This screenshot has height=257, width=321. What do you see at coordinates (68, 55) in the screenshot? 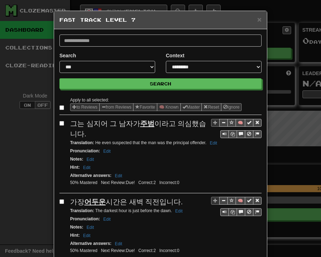
I see `label: Search` at bounding box center [68, 55].